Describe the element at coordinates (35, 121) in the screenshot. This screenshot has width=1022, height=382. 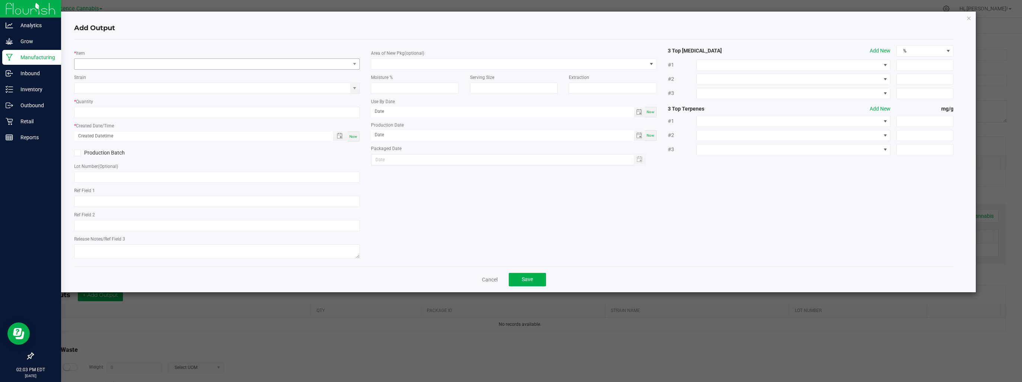
I see `p: Retail` at that location.